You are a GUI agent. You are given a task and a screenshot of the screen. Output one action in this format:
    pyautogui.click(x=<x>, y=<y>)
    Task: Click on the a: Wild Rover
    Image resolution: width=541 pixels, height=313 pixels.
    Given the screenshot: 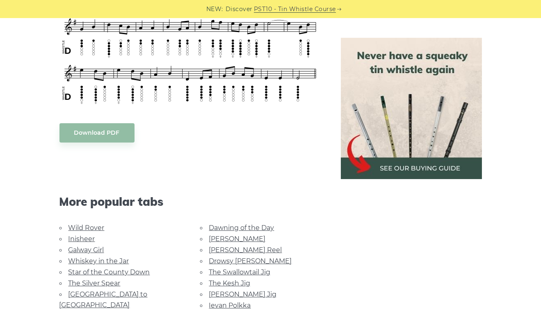 What is the action you would take?
    pyautogui.click(x=87, y=227)
    